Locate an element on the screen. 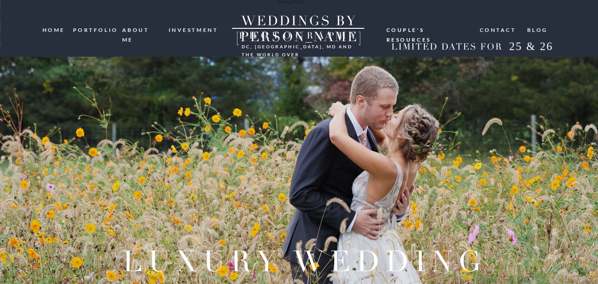 Image resolution: width=598 pixels, height=284 pixels. a: Contact is located at coordinates (498, 29).